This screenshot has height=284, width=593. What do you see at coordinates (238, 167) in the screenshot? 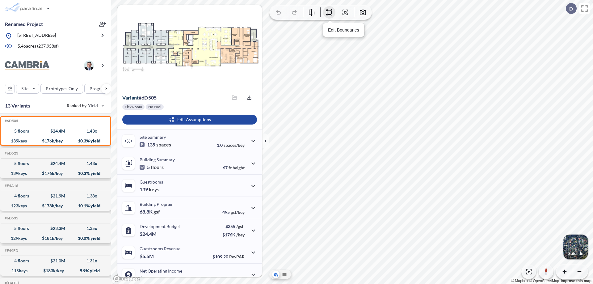
I see `span: height` at bounding box center [238, 167].